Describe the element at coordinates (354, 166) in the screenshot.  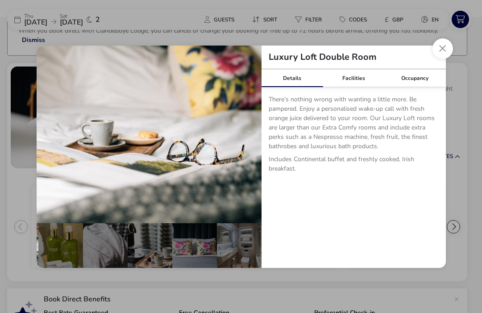
I see `p: Includes Continental buffet and freshly cooked, Irish breakfast.` at that location.